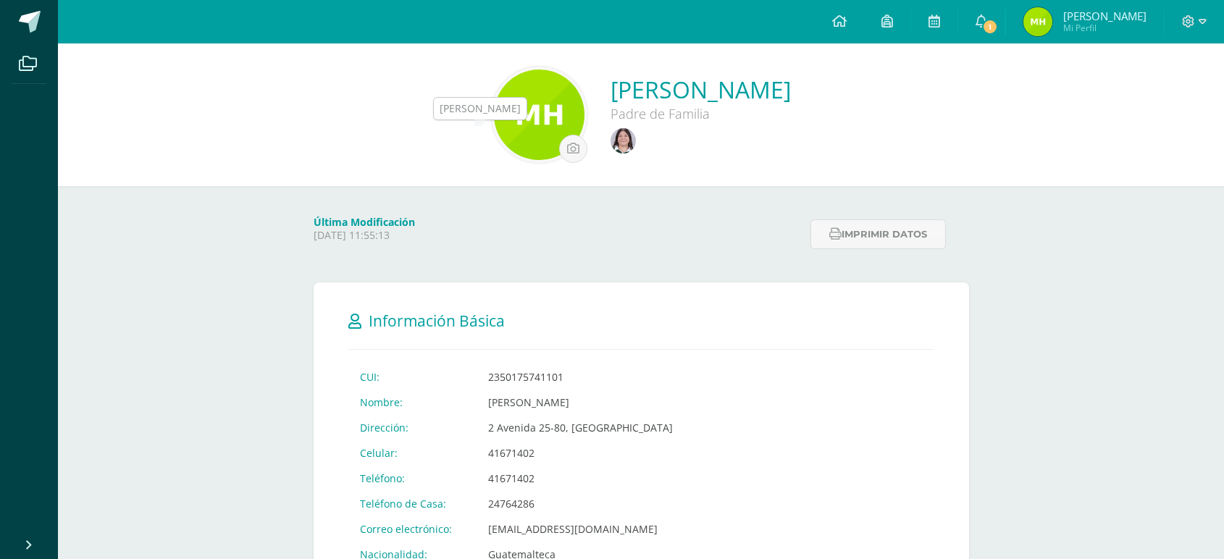 Image resolution: width=1224 pixels, height=559 pixels. I want to click on button: Imprimir datos, so click(878, 234).